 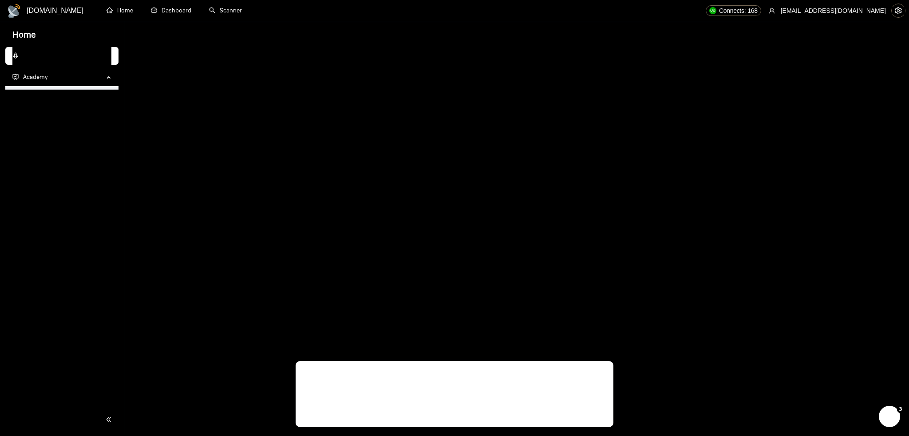 What do you see at coordinates (16, 77) in the screenshot?
I see `span: fund-projection-screen` at bounding box center [16, 77].